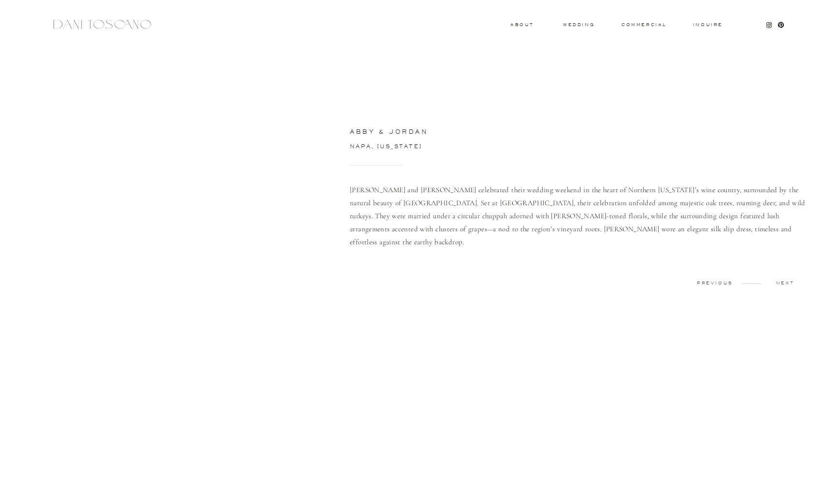 The width and height of the screenshot is (835, 479). I want to click on h3: commercial, so click(643, 25).